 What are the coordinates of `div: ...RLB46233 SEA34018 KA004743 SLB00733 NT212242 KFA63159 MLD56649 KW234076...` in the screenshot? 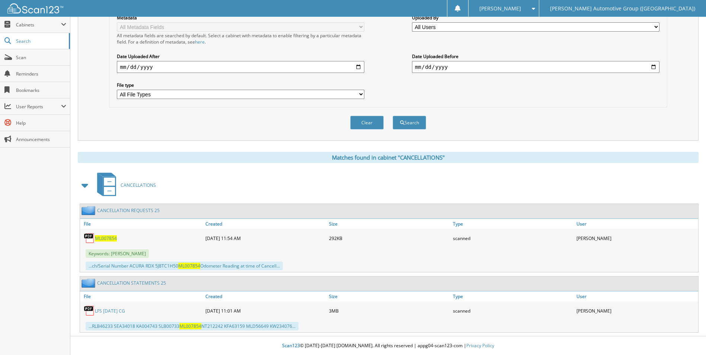 It's located at (192, 326).